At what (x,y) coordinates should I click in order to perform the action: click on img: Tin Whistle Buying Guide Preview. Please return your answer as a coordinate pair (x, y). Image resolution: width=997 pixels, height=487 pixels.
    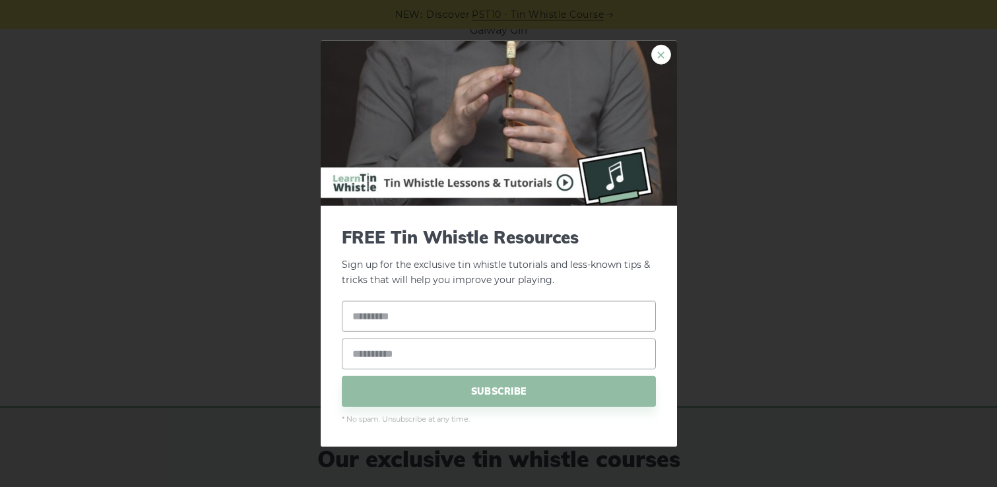
    Looking at the image, I should click on (499, 123).